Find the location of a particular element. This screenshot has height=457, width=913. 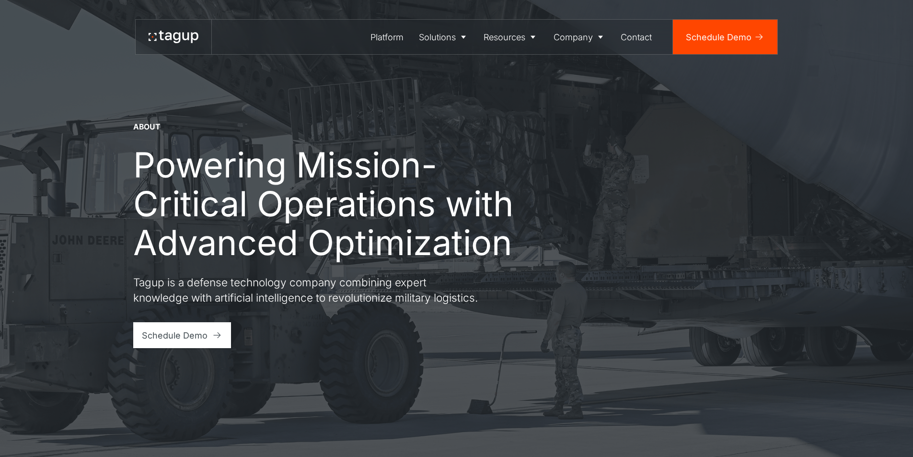

a: Resources is located at coordinates (511, 37).